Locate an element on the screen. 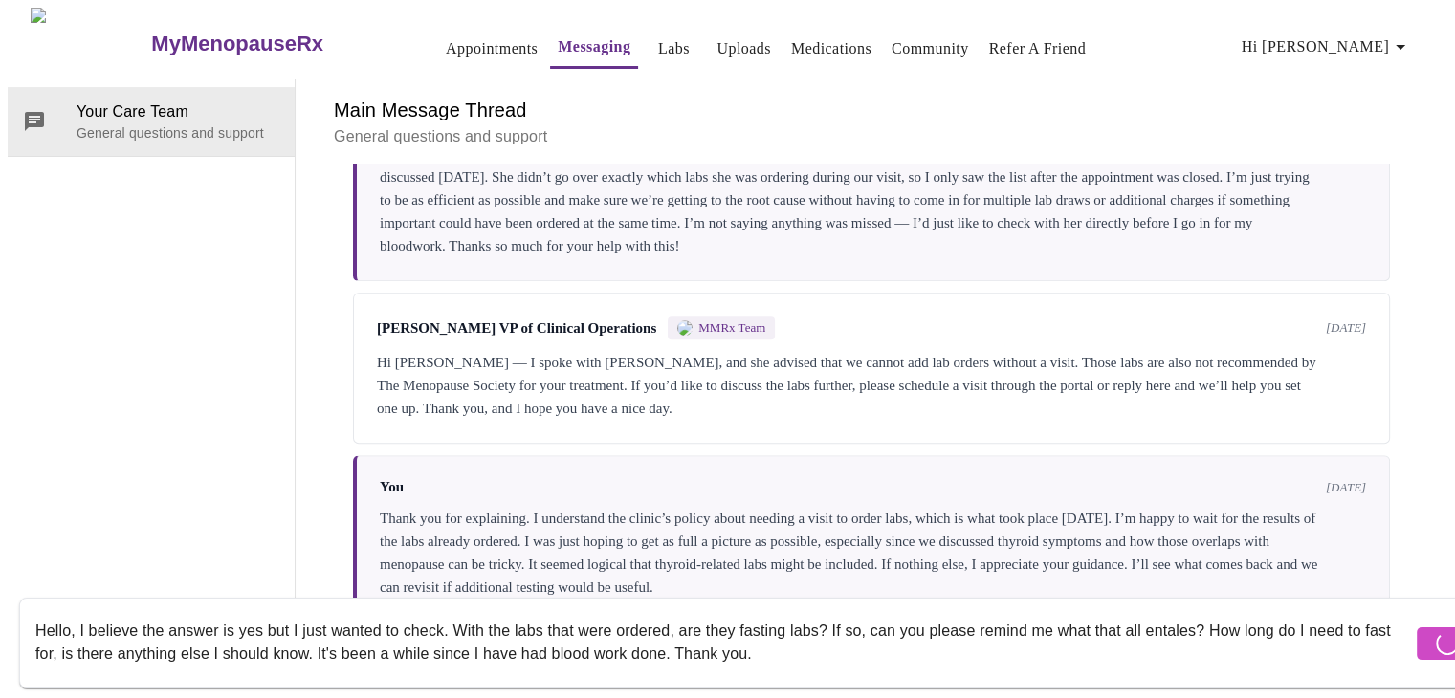  button: Labs is located at coordinates (673, 49).